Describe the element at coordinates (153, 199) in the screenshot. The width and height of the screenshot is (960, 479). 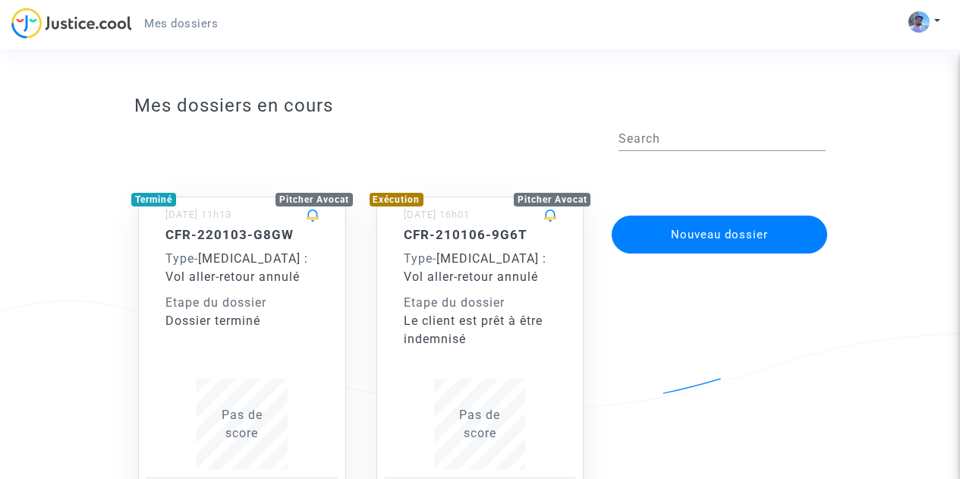
I see `div: Terminé` at that location.